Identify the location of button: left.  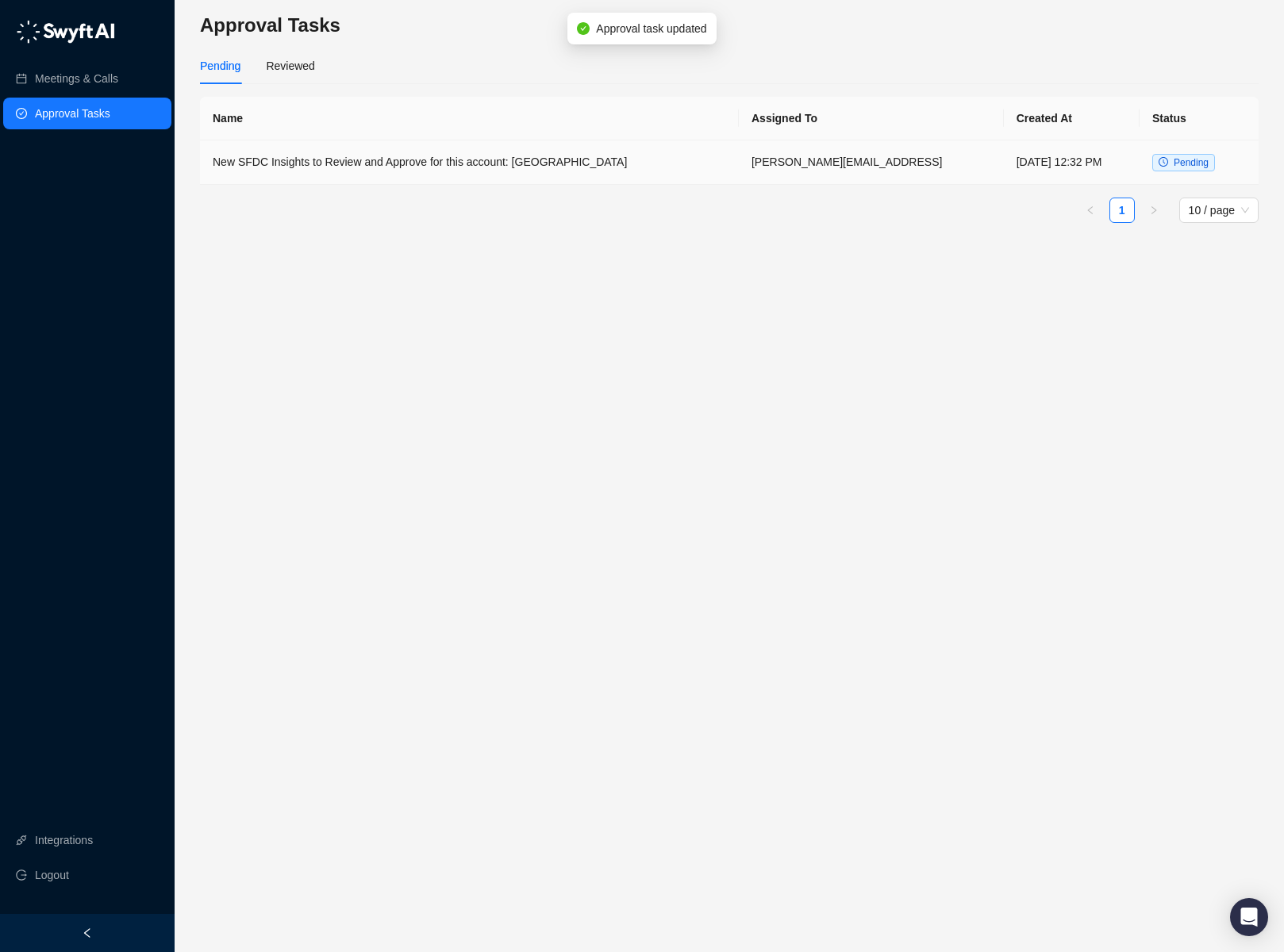
(1091, 210).